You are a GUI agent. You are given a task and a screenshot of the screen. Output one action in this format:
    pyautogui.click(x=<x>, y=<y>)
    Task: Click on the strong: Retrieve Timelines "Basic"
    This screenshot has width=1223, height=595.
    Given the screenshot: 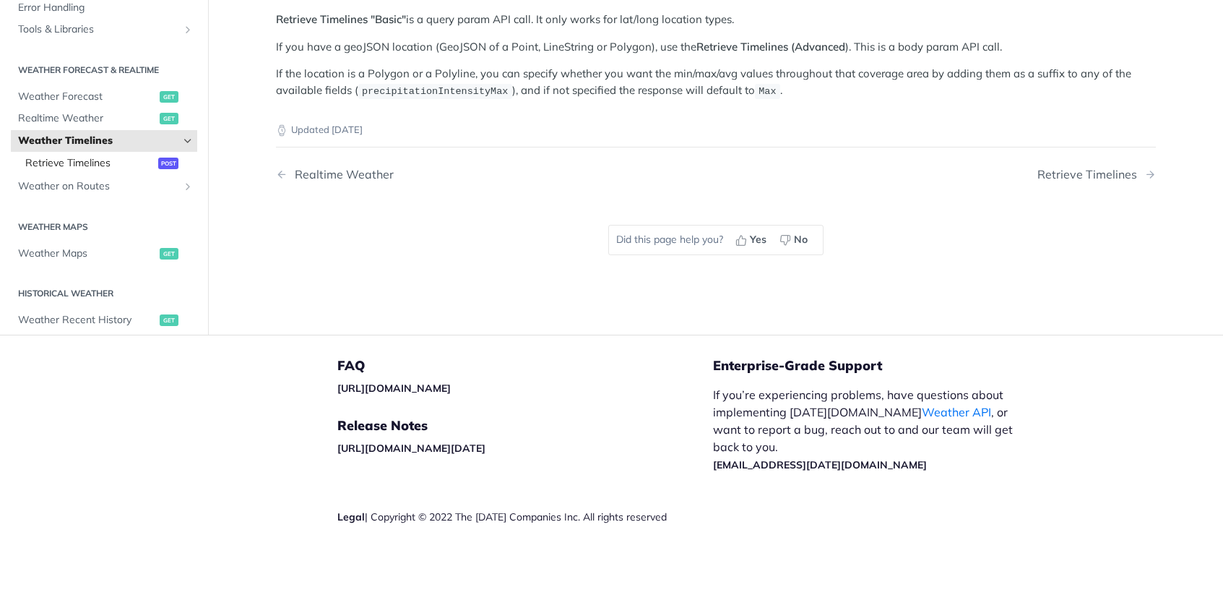 What is the action you would take?
    pyautogui.click(x=341, y=19)
    